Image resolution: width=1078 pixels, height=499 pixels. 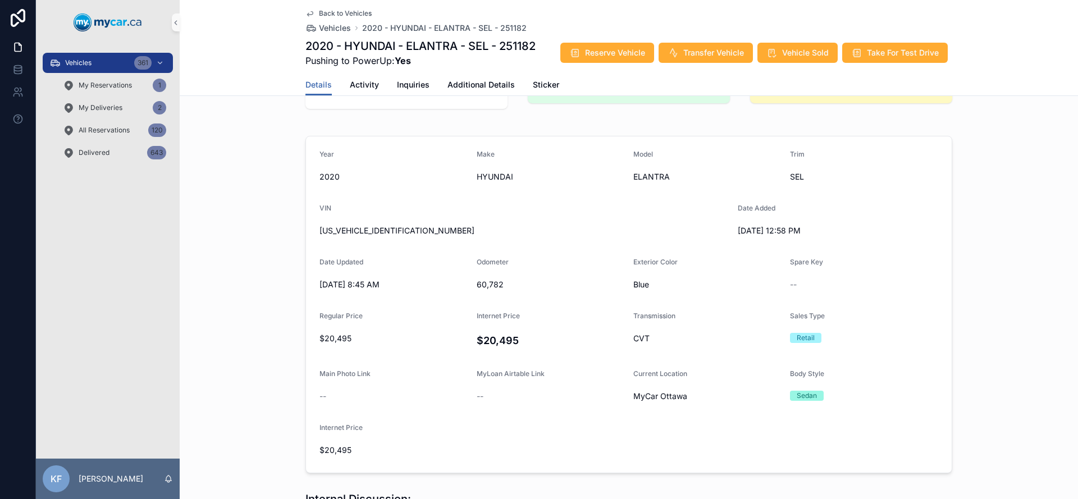 What do you see at coordinates (551, 285) in the screenshot?
I see `span: 60,782` at bounding box center [551, 285].